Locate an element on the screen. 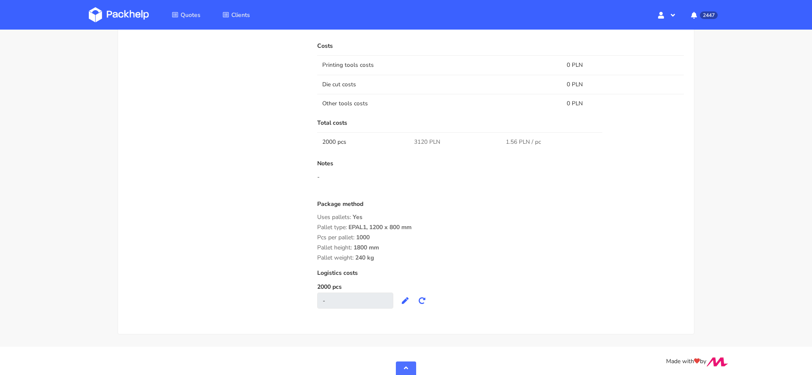 The height and width of the screenshot is (375, 812). span: Pcs per pallet: is located at coordinates (336, 237).